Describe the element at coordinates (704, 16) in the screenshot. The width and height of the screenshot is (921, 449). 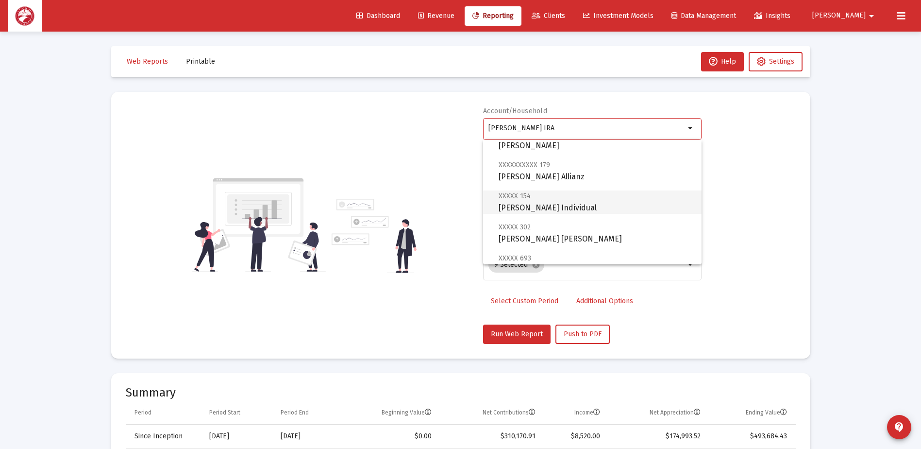
I see `a: Data Management` at that location.